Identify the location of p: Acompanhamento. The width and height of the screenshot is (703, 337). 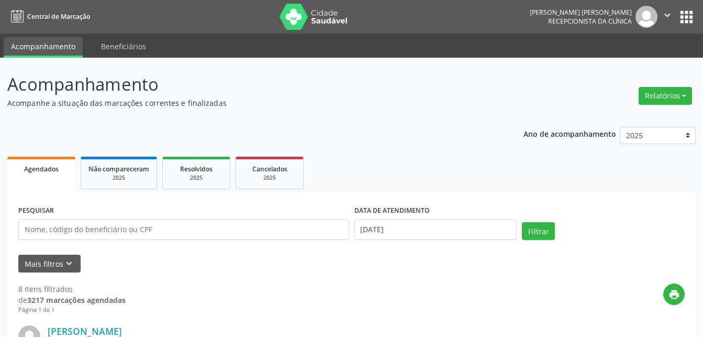
(248, 84).